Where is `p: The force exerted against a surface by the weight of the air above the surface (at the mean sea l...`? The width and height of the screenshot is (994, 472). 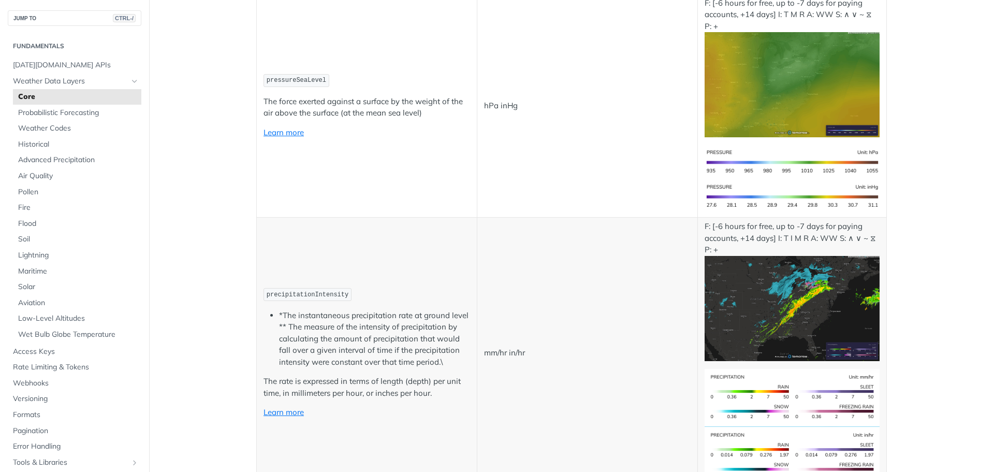
p: The force exerted against a surface by the weight of the air above the surface (at the mean sea l... is located at coordinates (367, 107).